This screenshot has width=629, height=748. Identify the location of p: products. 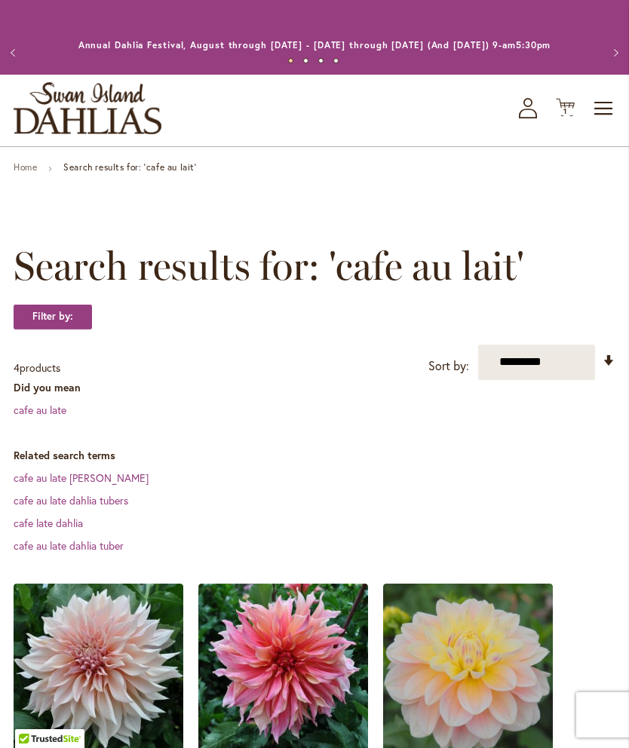
(37, 368).